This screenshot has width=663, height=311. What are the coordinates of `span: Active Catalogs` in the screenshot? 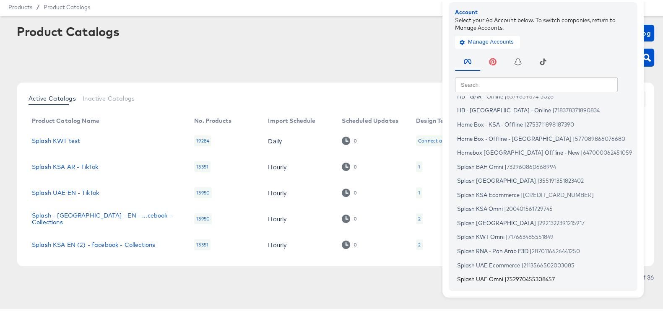 It's located at (52, 97).